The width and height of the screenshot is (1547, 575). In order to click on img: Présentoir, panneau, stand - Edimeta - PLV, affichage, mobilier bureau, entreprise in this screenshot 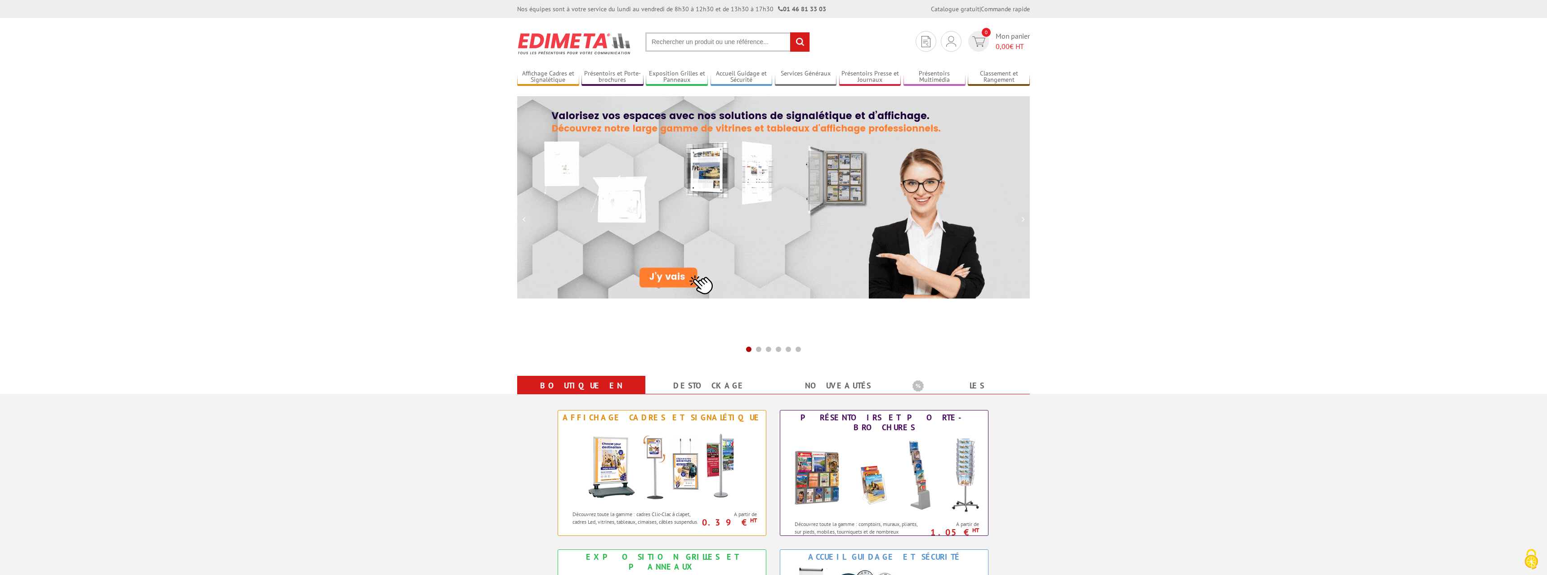, I will do `click(574, 44)`.